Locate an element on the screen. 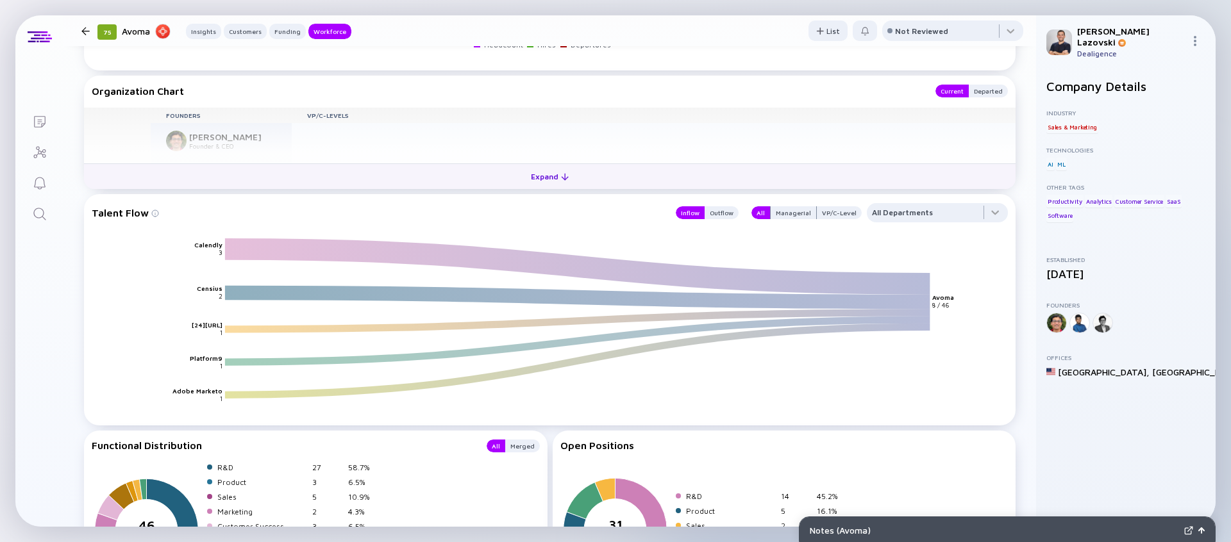 The height and width of the screenshot is (542, 1231). text: Platform9 is located at coordinates (206, 358).